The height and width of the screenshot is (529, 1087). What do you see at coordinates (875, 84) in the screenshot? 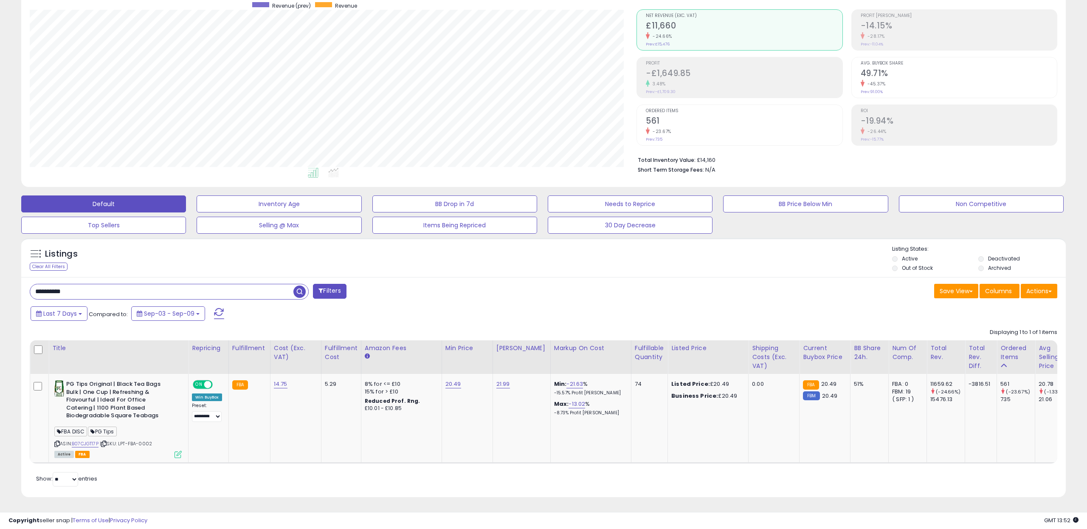
I see `small: -45.37%` at bounding box center [875, 84].